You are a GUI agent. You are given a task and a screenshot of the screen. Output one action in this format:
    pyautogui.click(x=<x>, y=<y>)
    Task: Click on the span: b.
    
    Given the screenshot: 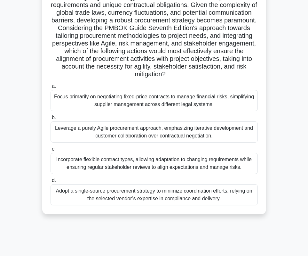 What is the action you would take?
    pyautogui.click(x=54, y=117)
    